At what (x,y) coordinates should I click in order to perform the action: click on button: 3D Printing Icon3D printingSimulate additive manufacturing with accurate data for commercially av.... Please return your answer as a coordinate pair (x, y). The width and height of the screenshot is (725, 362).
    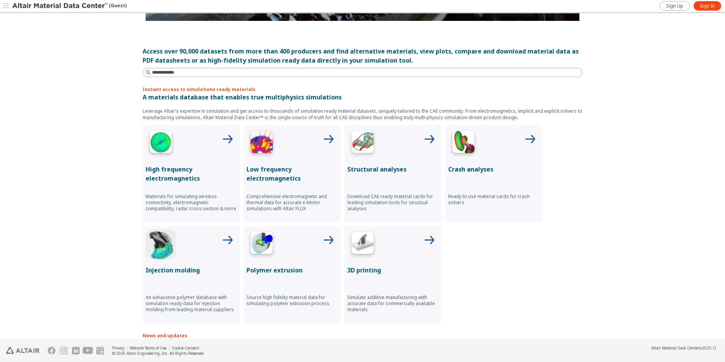
    Looking at the image, I should click on (393, 274).